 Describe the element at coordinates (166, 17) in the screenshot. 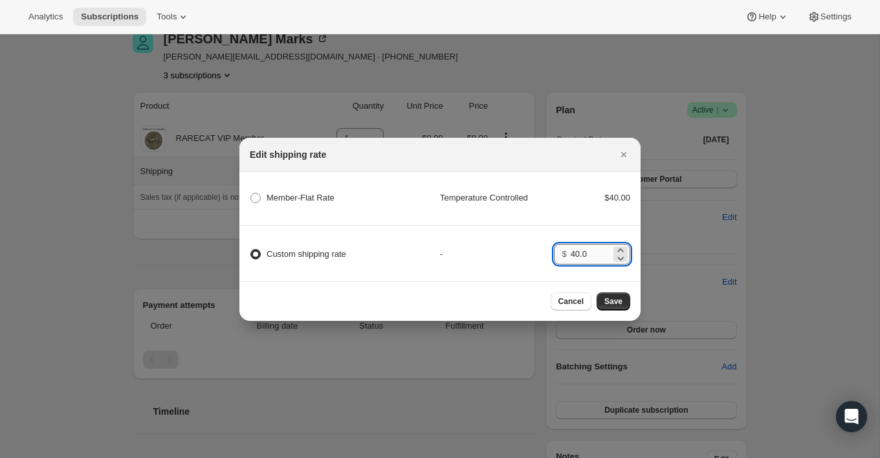

I see `span: Tools` at that location.